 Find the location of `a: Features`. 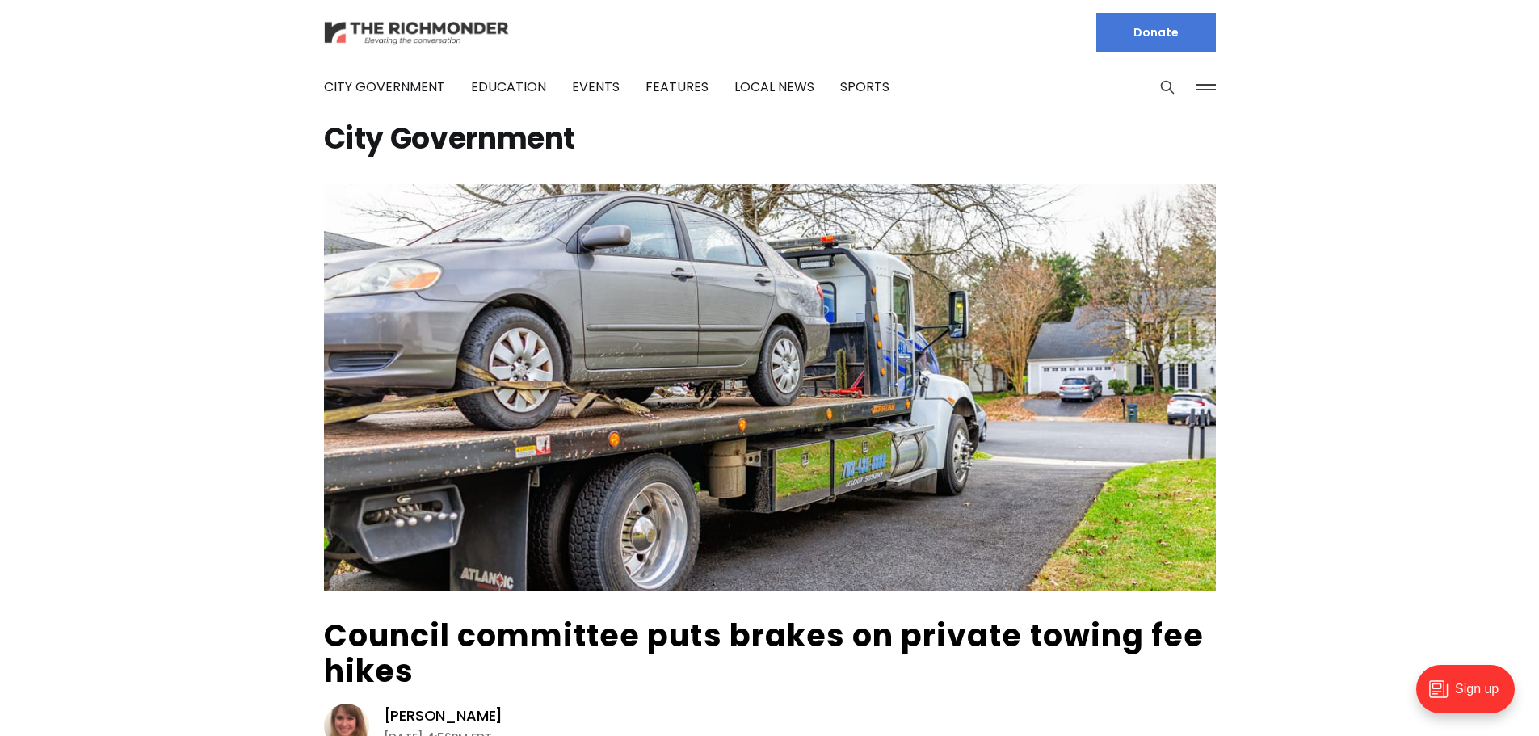

a: Features is located at coordinates (677, 86).